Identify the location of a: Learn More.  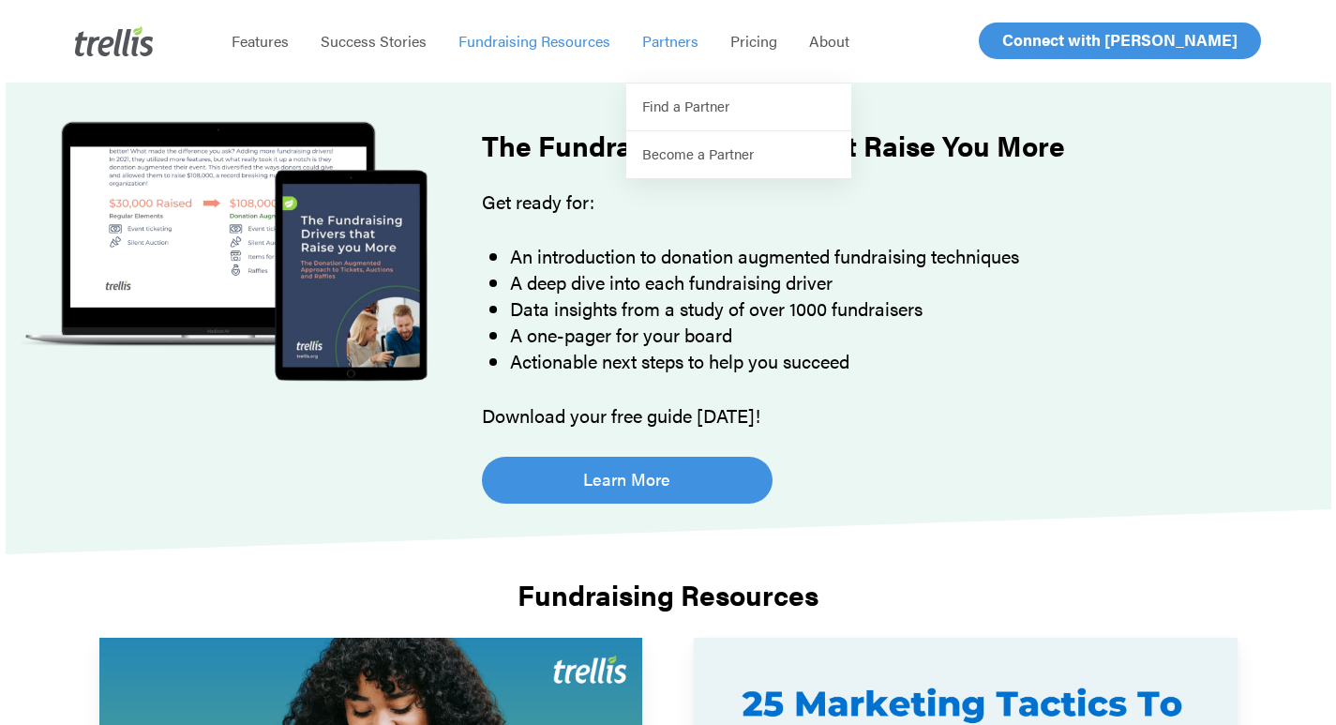
(627, 480).